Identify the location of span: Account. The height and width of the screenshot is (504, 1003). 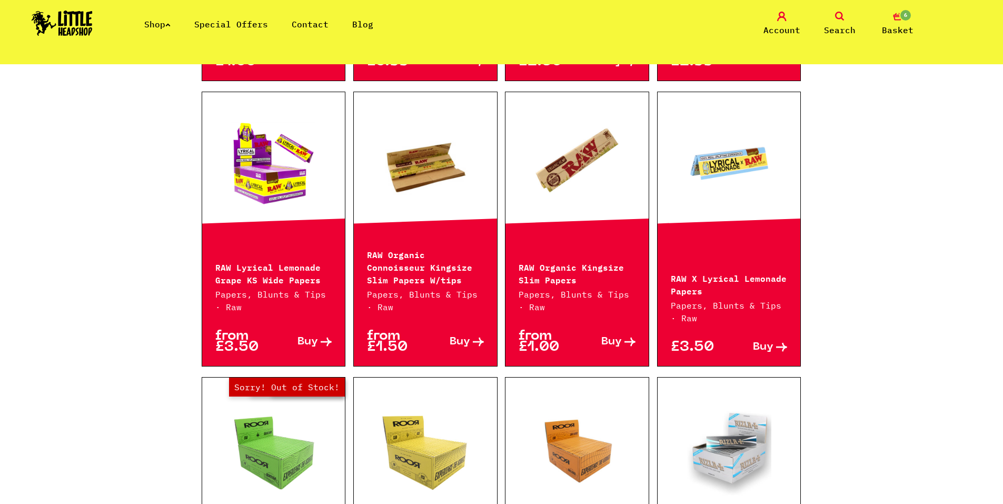
(782, 30).